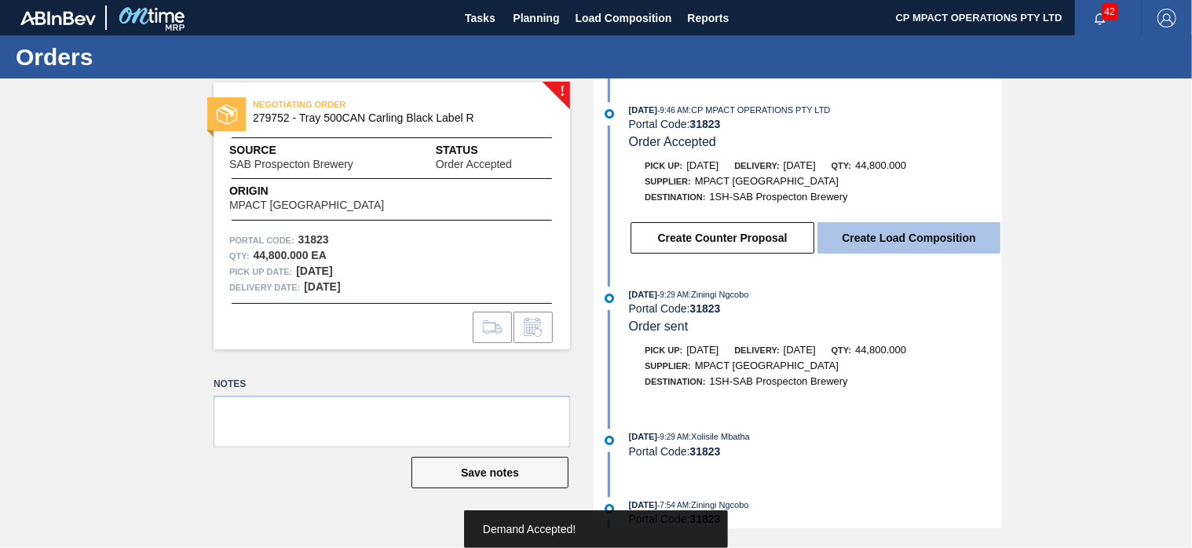  I want to click on button: Create Counter Proposal, so click(722, 238).